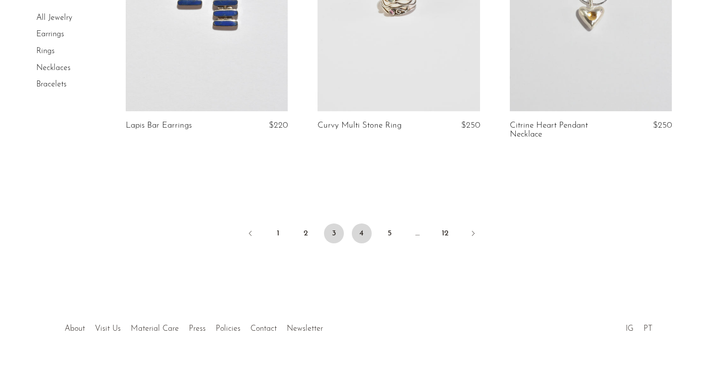 The height and width of the screenshot is (367, 723). What do you see at coordinates (194, 326) in the screenshot?
I see `ul: Quick links` at bounding box center [194, 326].